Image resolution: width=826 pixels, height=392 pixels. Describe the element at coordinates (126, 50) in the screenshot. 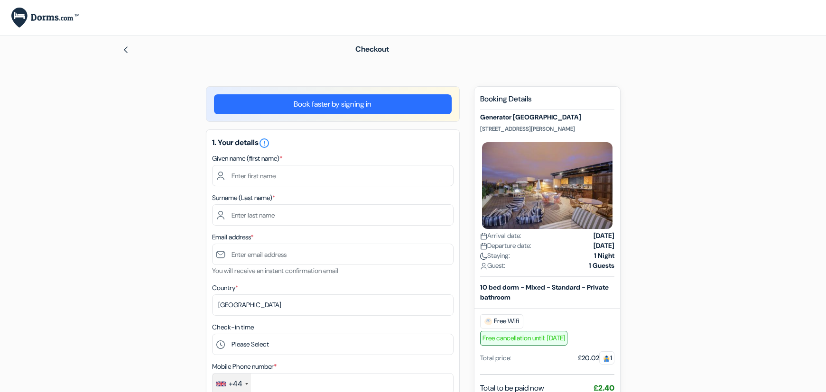

I see `img: left_arrow.svg` at that location.